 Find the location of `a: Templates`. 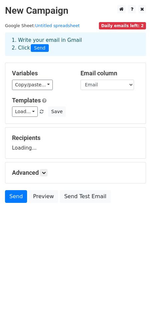

a: Templates is located at coordinates (26, 100).